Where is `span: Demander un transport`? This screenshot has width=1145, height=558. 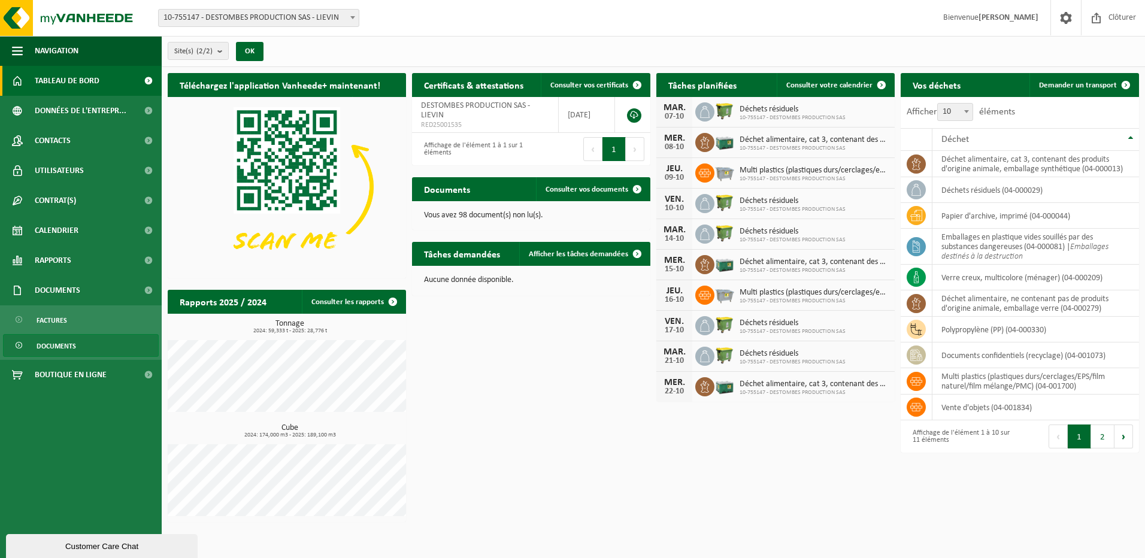 span: Demander un transport is located at coordinates (1078, 85).